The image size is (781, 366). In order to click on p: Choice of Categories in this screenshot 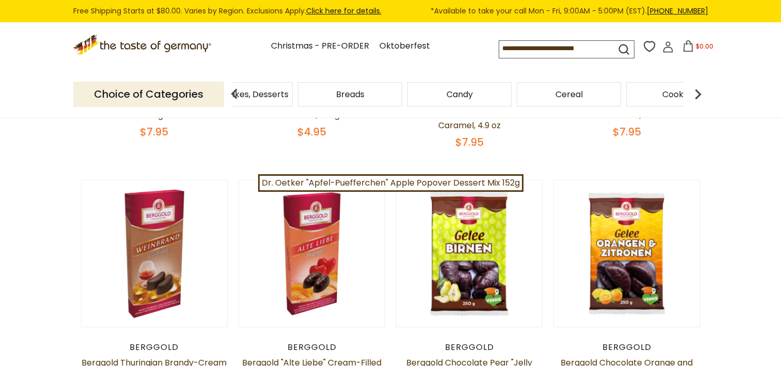, I will do `click(149, 94)`.